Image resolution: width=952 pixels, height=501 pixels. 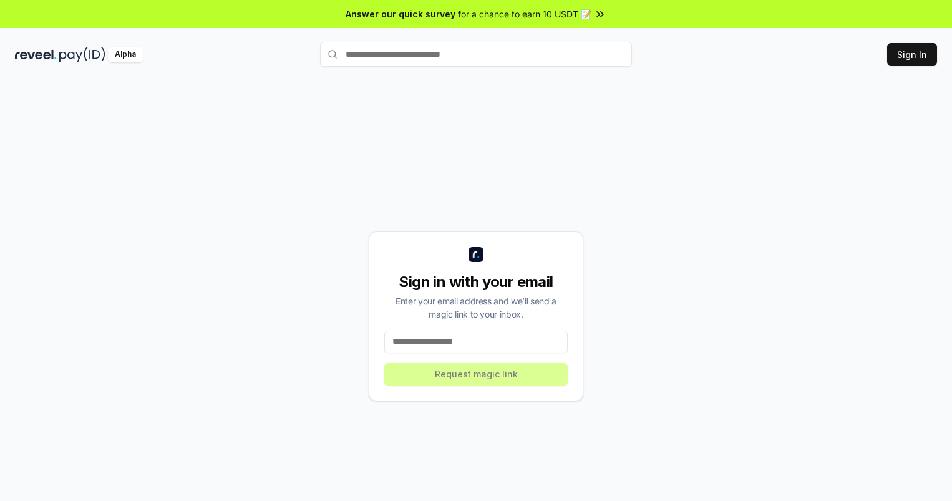 What do you see at coordinates (400, 14) in the screenshot?
I see `span: Answer our quick survey` at bounding box center [400, 14].